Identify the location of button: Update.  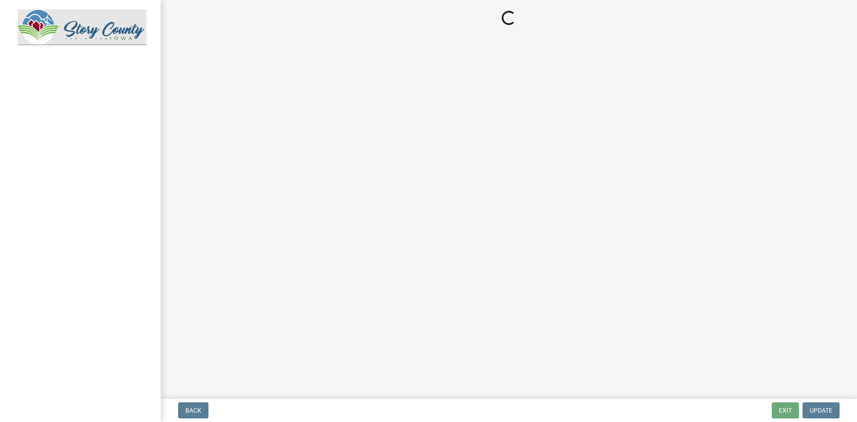
(821, 410).